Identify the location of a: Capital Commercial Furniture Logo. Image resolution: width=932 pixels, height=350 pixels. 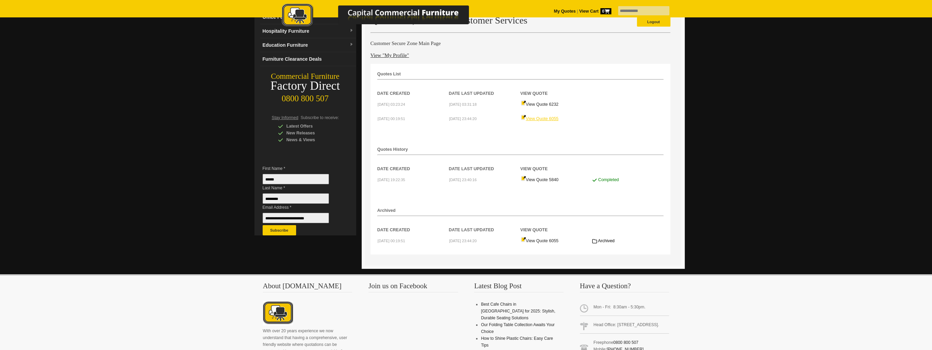
(383, 17).